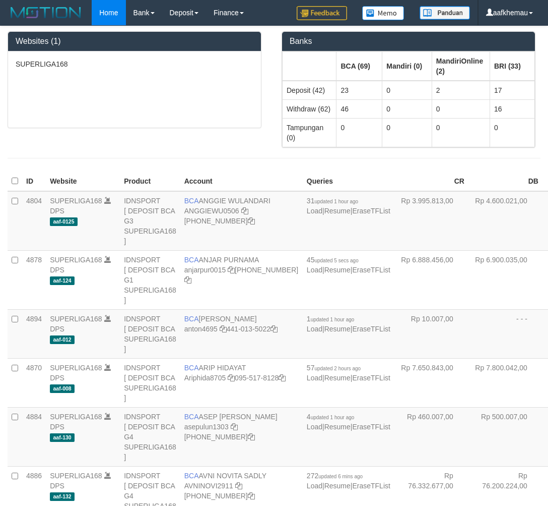 The width and height of the screenshot is (548, 506). What do you see at coordinates (431, 279) in the screenshot?
I see `td: Rp 6.888.456,00` at bounding box center [431, 279].